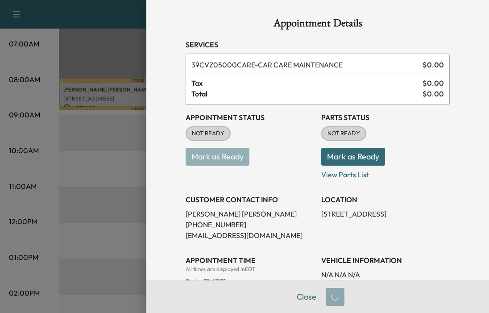 The width and height of the screenshot is (489, 313). I want to click on button: Close, so click(307, 297).